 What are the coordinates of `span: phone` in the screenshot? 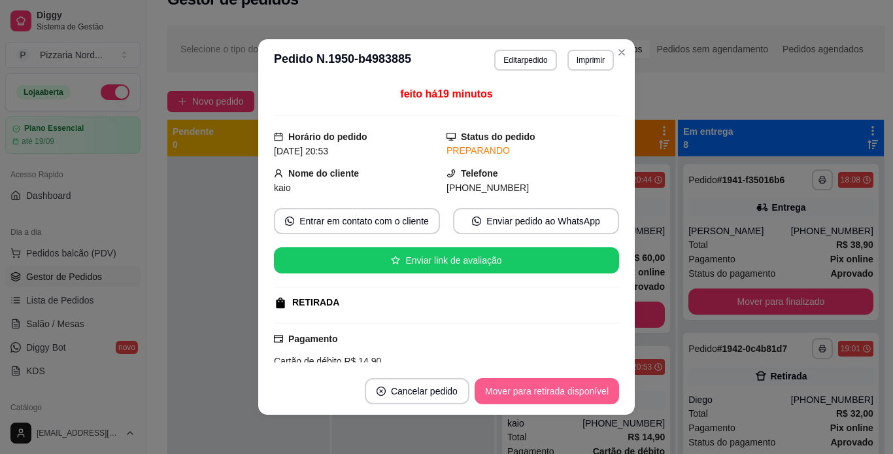 It's located at (451, 173).